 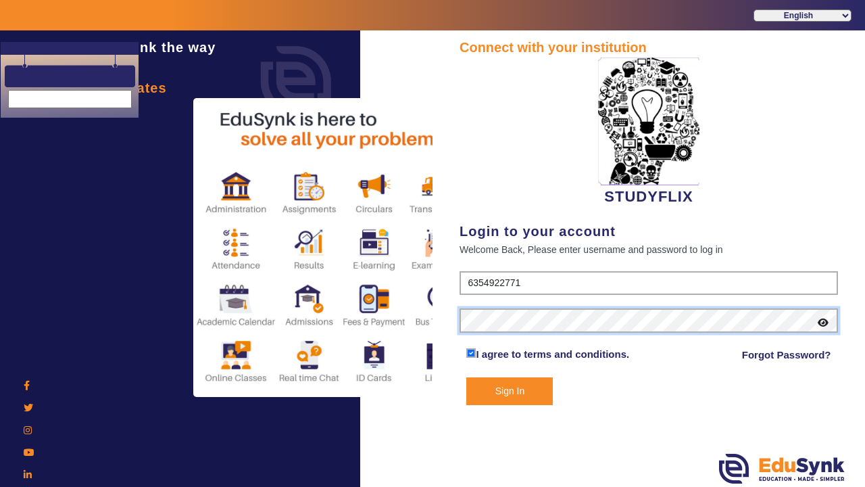 I want to click on div: Welcome Back, Please enter username and password to log in, so click(x=649, y=249).